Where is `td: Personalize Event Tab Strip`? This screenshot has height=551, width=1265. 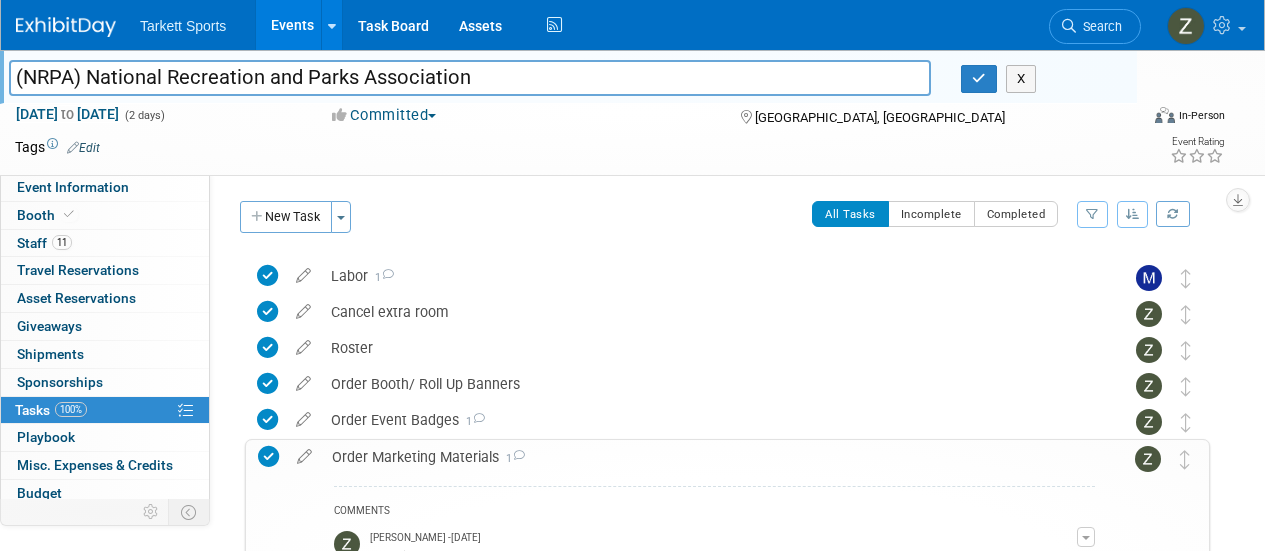 td: Personalize Event Tab Strip is located at coordinates (151, 512).